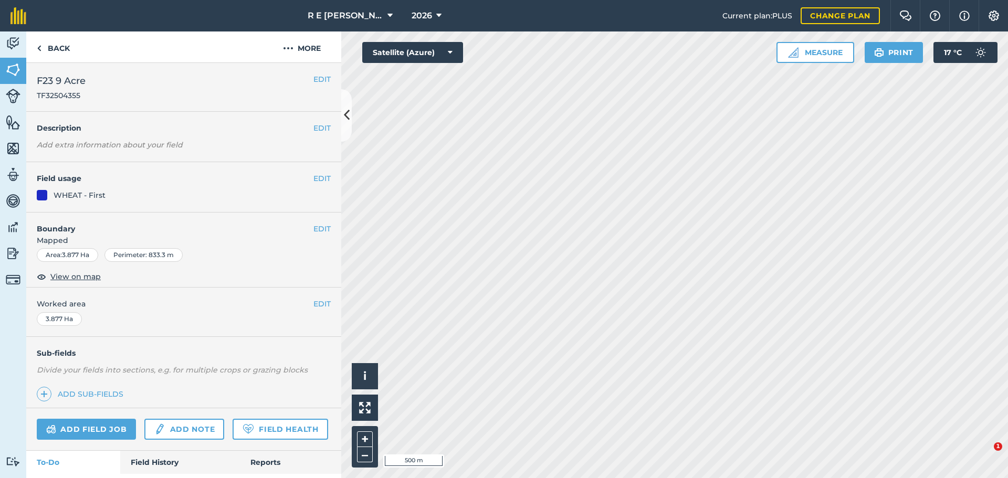  Describe the element at coordinates (184, 128) in the screenshot. I see `h4: Description` at that location.